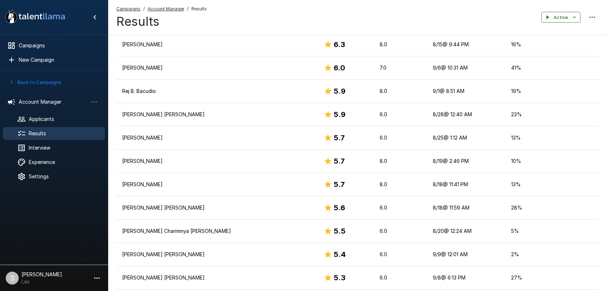 Image resolution: width=607 pixels, height=291 pixels. What do you see at coordinates (551, 91) in the screenshot?
I see `p: 19 %` at bounding box center [551, 91].